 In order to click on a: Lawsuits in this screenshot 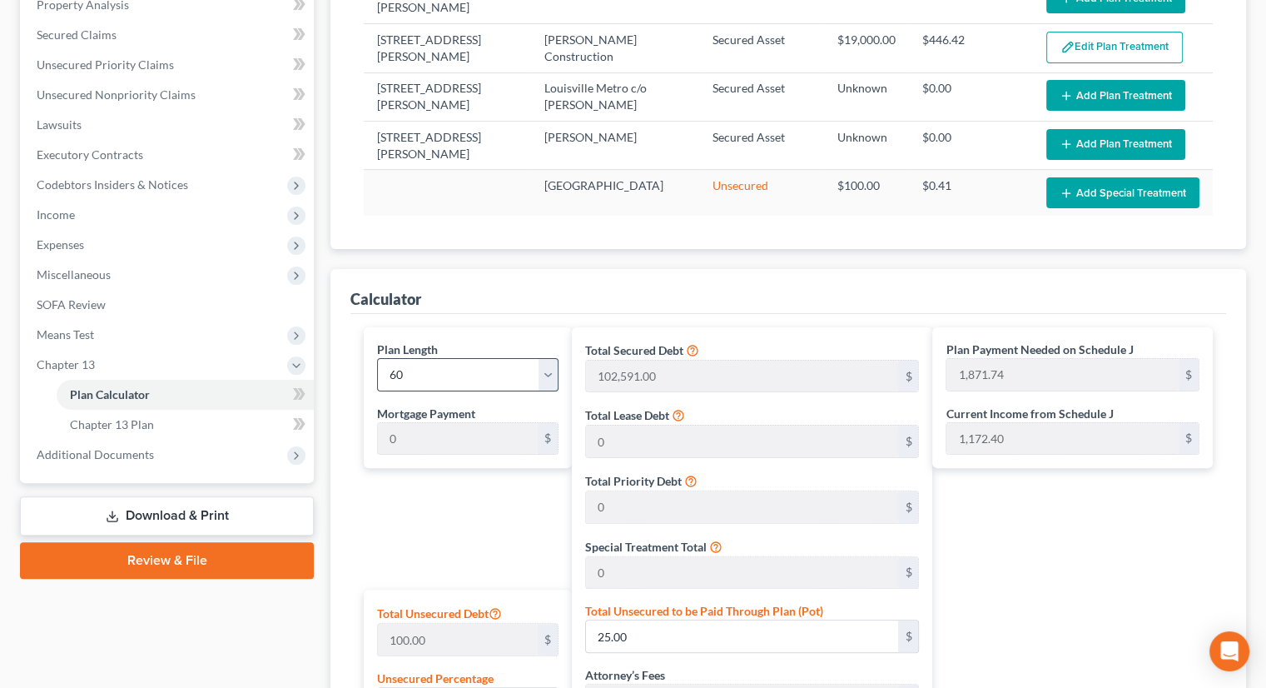, I will do `click(168, 125)`.